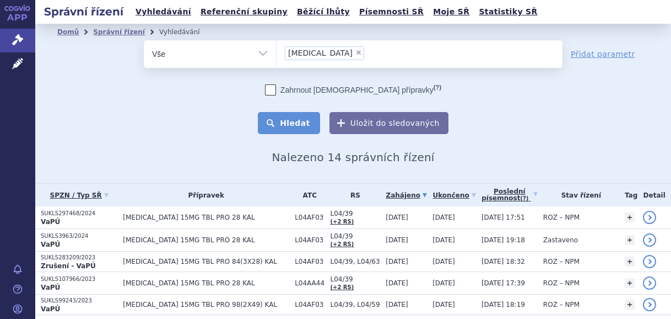 This screenshot has width=671, height=319. Describe the element at coordinates (352, 195) in the screenshot. I see `th: RS` at that location.